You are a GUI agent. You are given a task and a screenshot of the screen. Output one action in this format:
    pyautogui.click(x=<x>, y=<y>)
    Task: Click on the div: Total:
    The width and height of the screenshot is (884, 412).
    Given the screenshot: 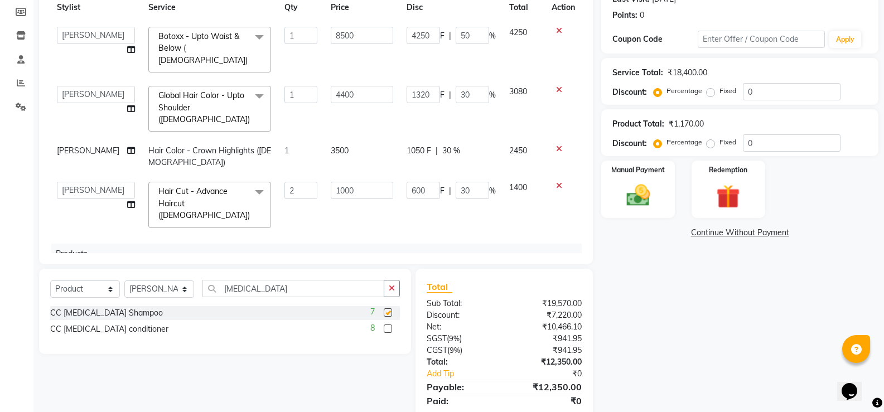 What is the action you would take?
    pyautogui.click(x=461, y=362)
    